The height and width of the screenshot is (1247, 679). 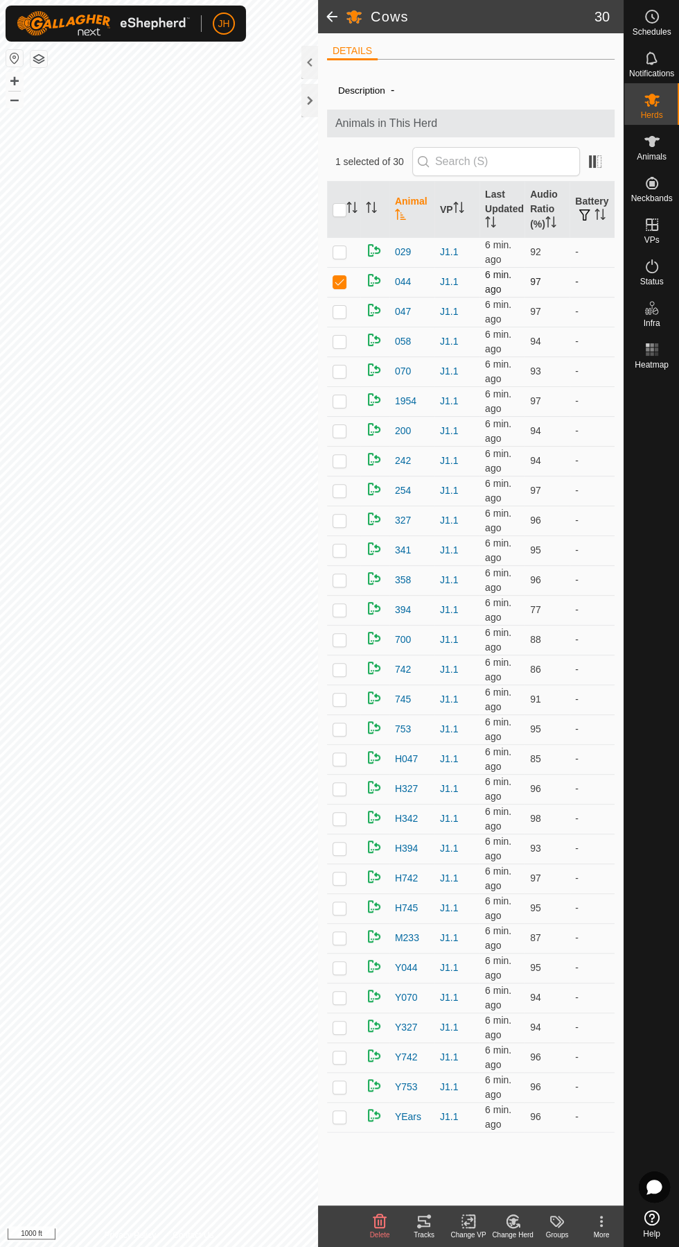 What do you see at coordinates (483, 17) in the screenshot?
I see `h2: Cows` at bounding box center [483, 17].